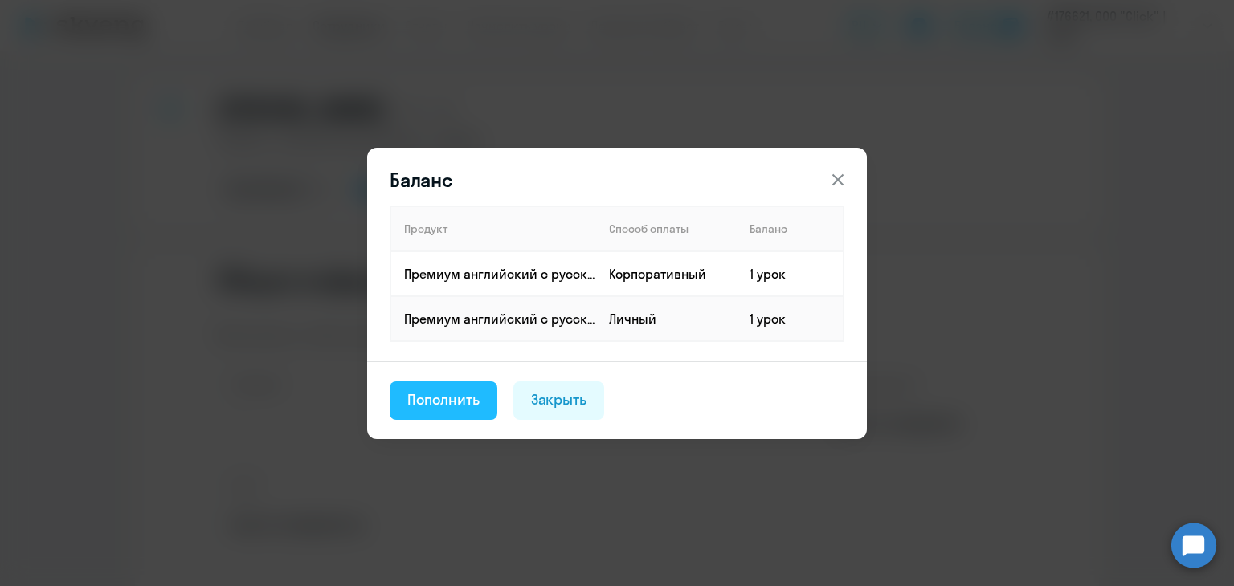 This screenshot has width=1234, height=586. I want to click on th: Способ оплаты, so click(666, 229).